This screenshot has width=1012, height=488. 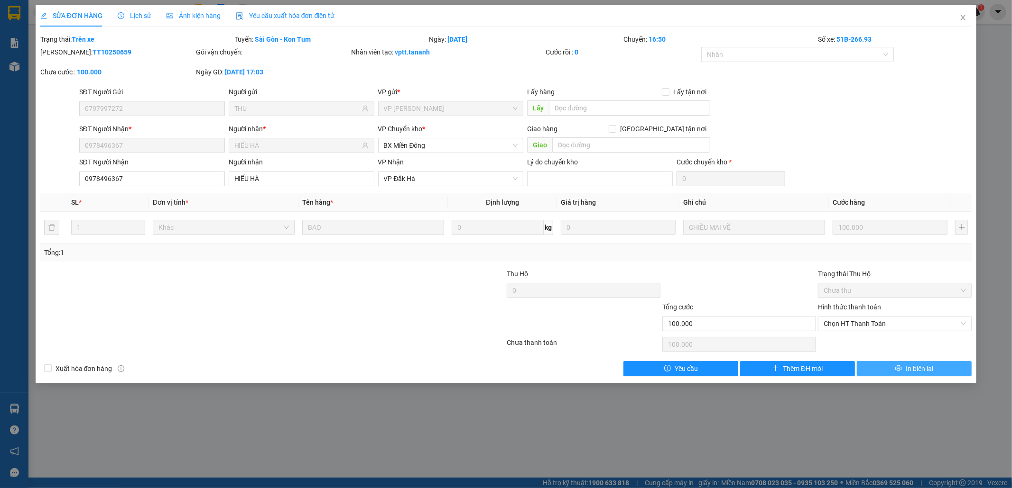 I want to click on span: Lấy, so click(x=538, y=108).